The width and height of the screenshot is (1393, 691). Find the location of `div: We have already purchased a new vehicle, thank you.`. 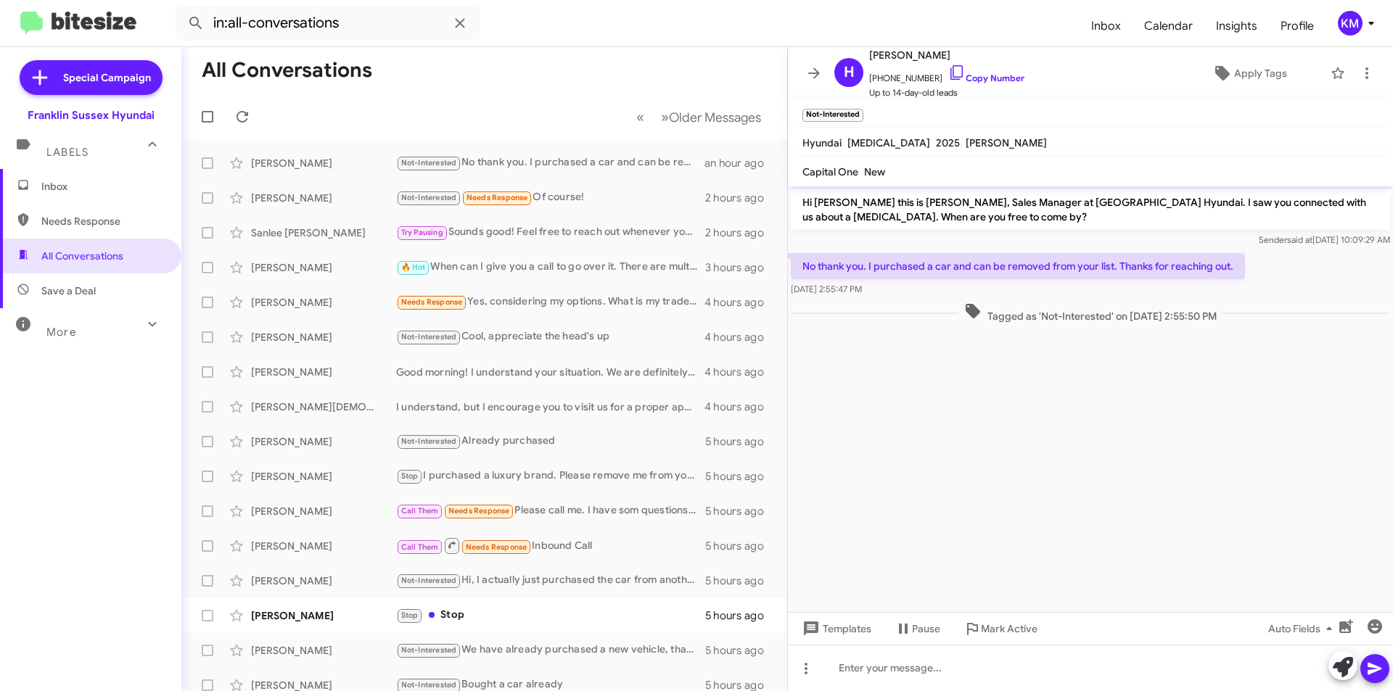

div: We have already purchased a new vehicle, thank you. is located at coordinates (551, 650).